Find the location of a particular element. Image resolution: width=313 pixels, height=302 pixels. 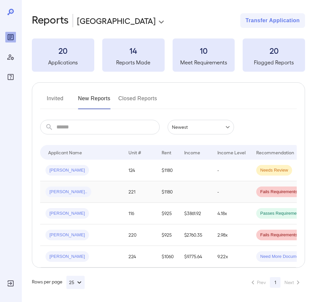

button: New Reports is located at coordinates (94, 101).